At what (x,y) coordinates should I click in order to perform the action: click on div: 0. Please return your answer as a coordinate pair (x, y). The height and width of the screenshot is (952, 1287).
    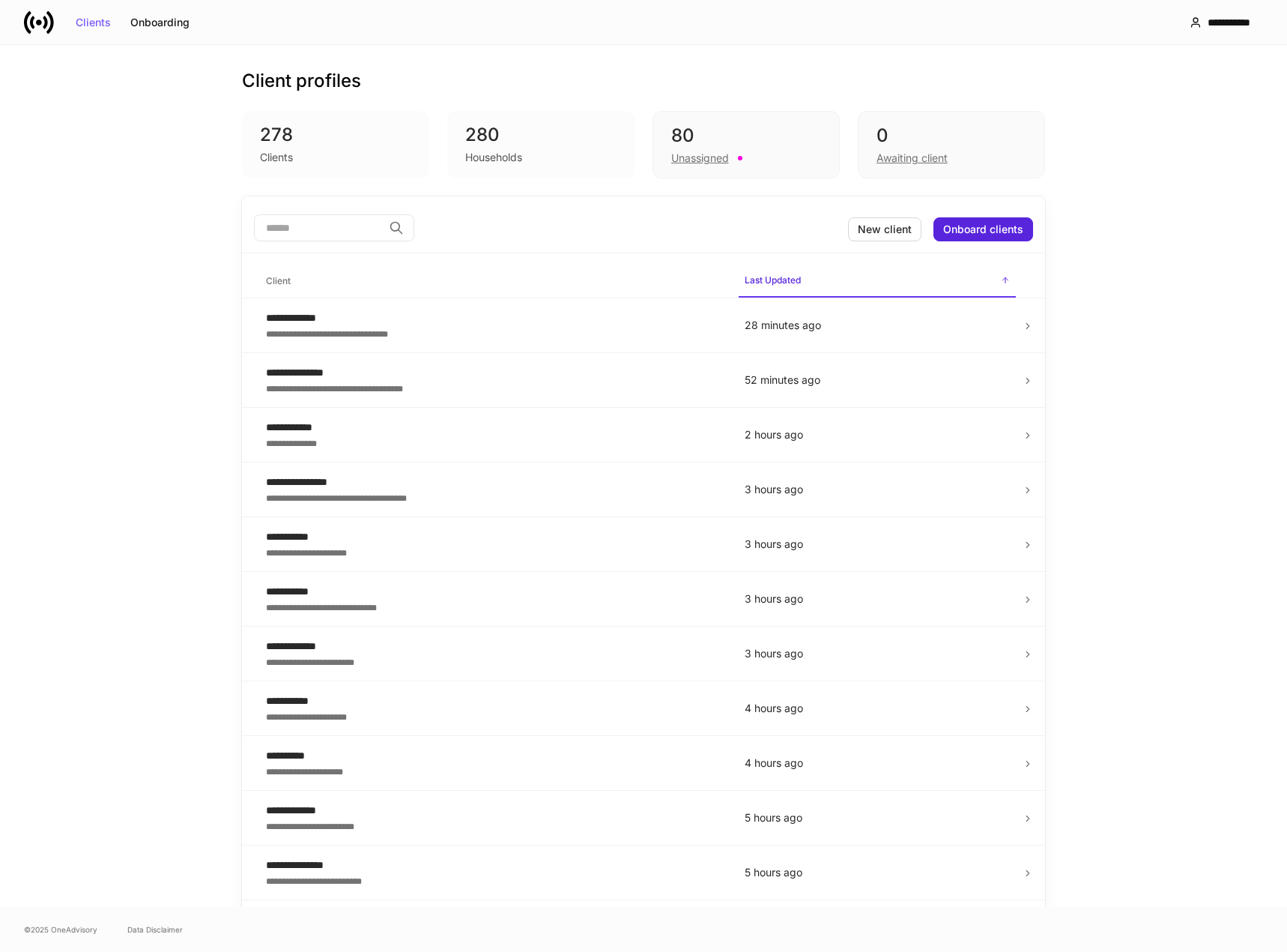
    Looking at the image, I should click on (952, 135).